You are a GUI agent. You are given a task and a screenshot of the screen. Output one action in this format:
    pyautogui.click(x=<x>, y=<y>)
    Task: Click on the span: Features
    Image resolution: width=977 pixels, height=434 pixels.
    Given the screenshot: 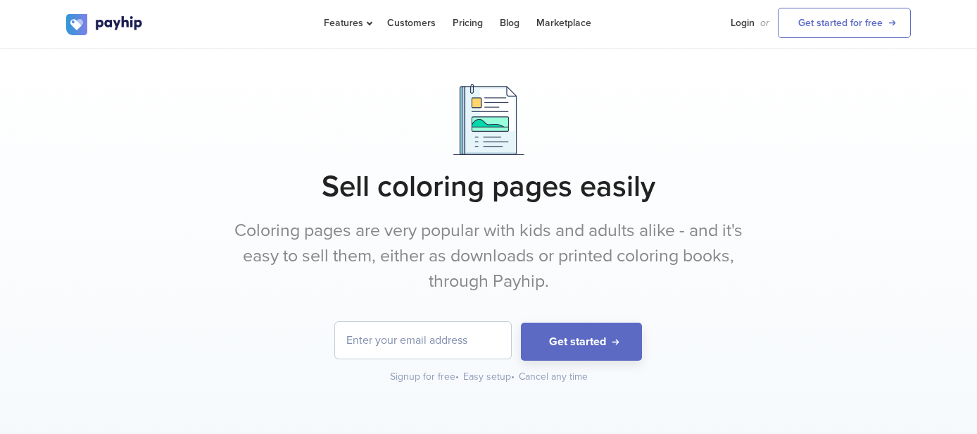 What is the action you would take?
    pyautogui.click(x=347, y=23)
    